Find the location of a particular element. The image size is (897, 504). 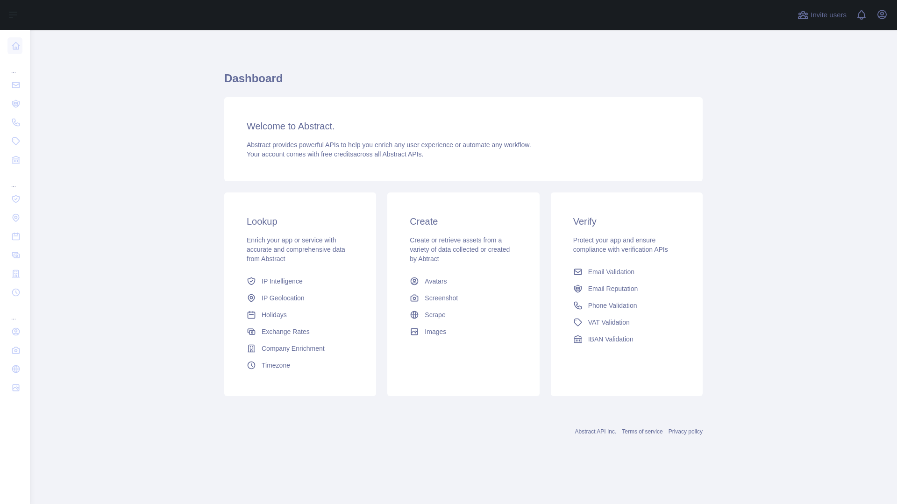

a: IBAN Validation is located at coordinates (627, 339).